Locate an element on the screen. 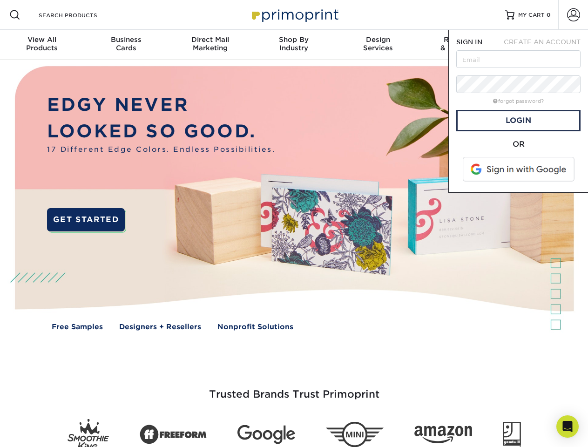  span: Resources is located at coordinates (462, 40).